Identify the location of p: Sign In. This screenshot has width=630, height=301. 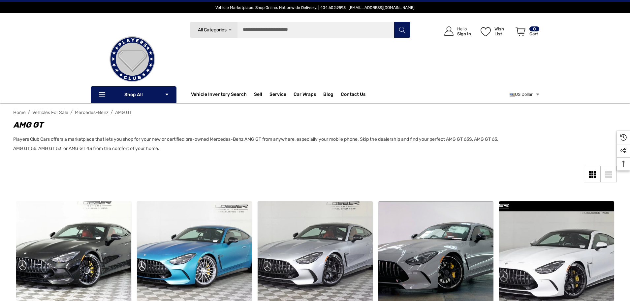
(464, 34).